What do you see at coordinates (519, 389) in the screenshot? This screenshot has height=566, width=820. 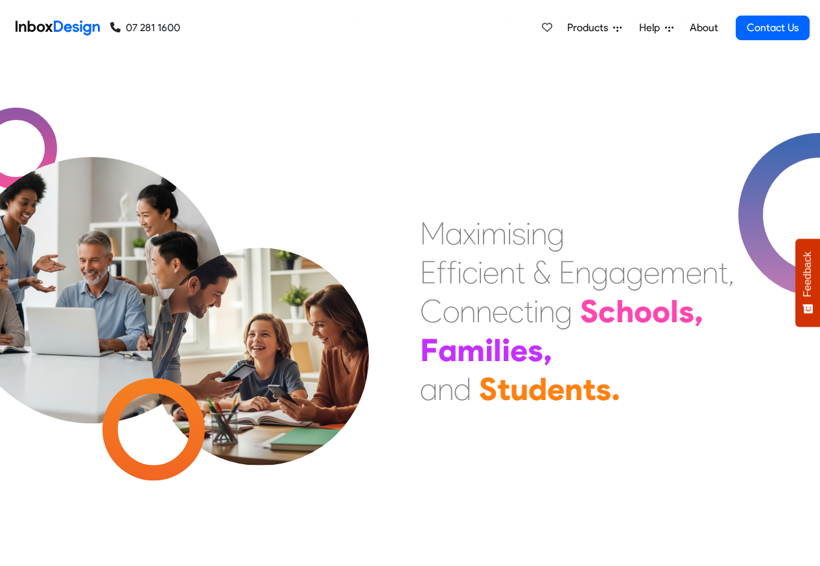 I see `div: u` at bounding box center [519, 389].